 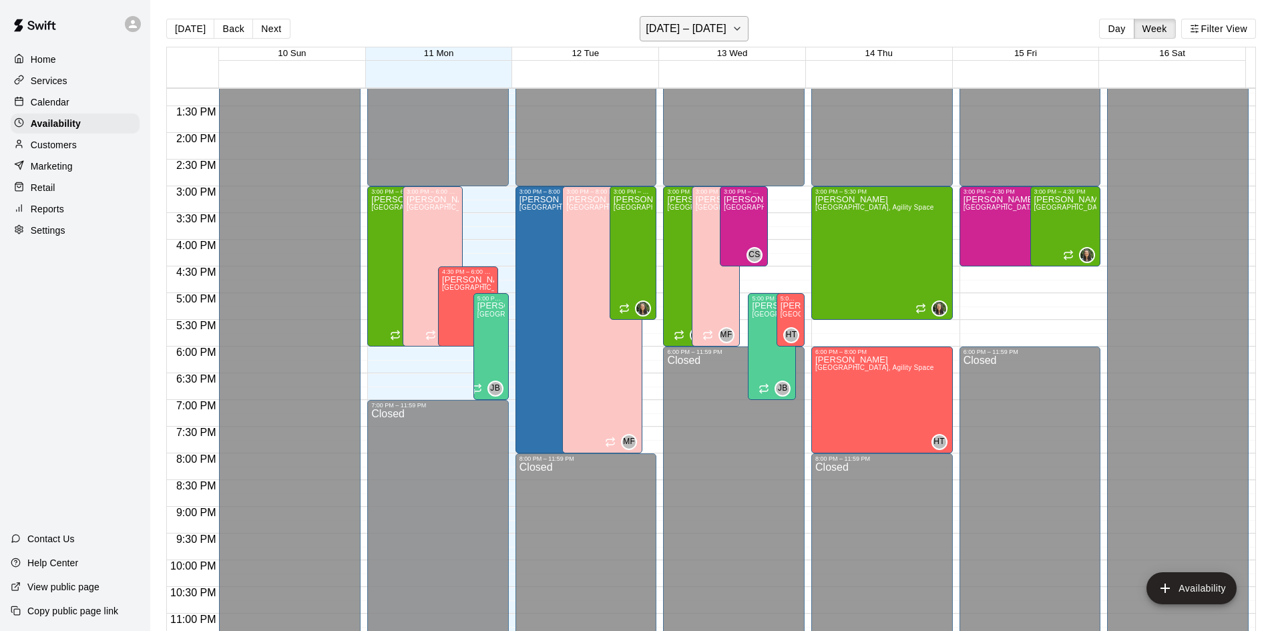 I want to click on div: 3:00 PM – 4:30 PM, so click(x=744, y=192).